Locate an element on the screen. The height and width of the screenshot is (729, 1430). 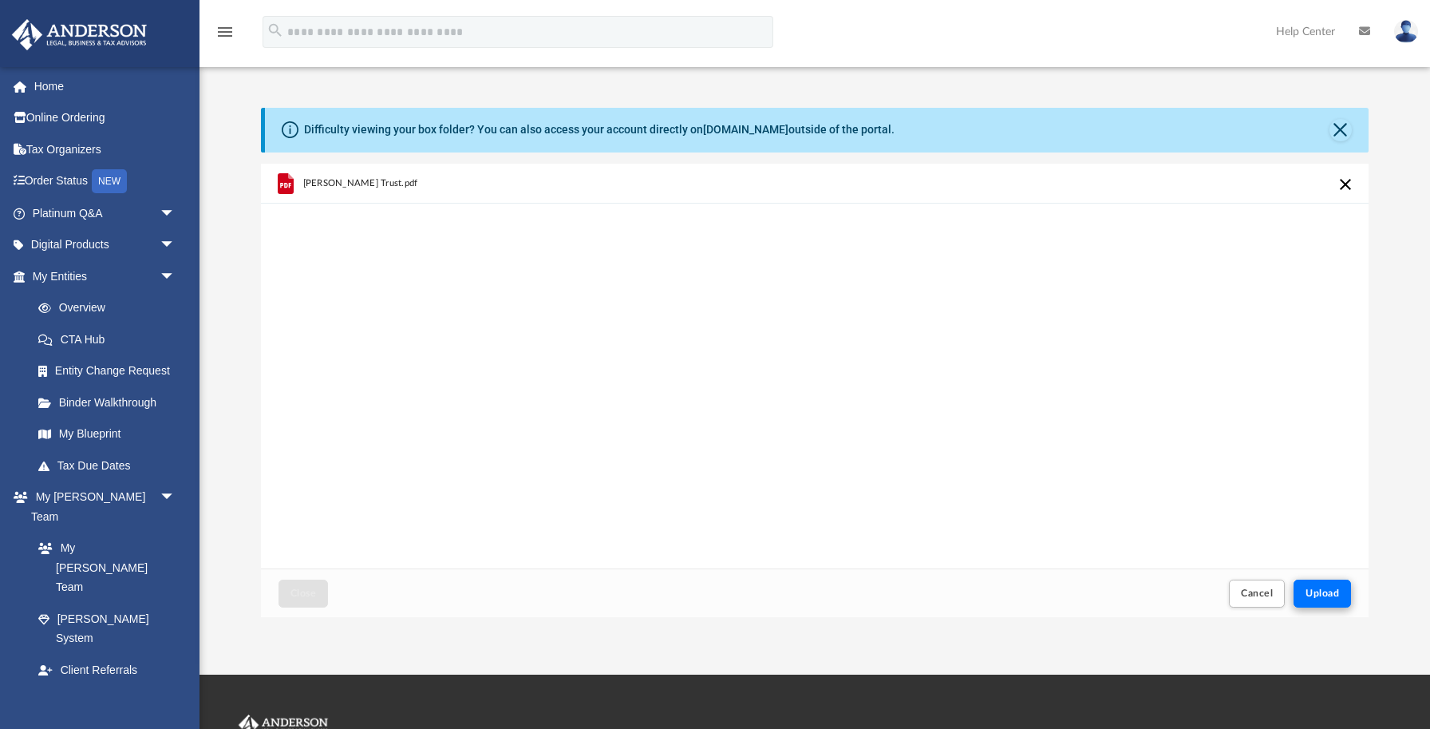
span: Close is located at coordinates (303, 593).